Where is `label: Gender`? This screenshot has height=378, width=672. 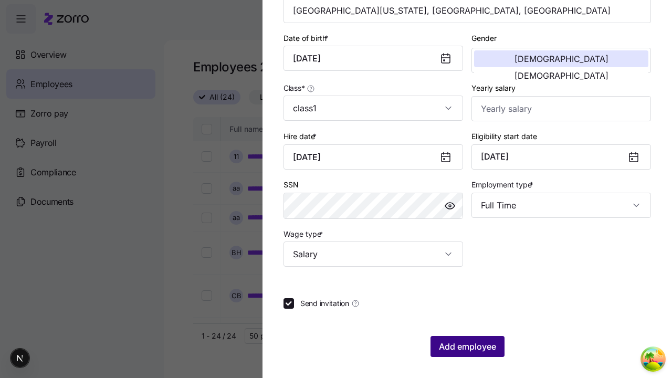 label: Gender is located at coordinates (484, 38).